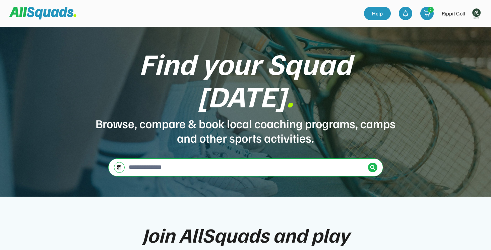  What do you see at coordinates (477, 13) in the screenshot?
I see `img: Rippitlogov2_green.png` at bounding box center [477, 13].